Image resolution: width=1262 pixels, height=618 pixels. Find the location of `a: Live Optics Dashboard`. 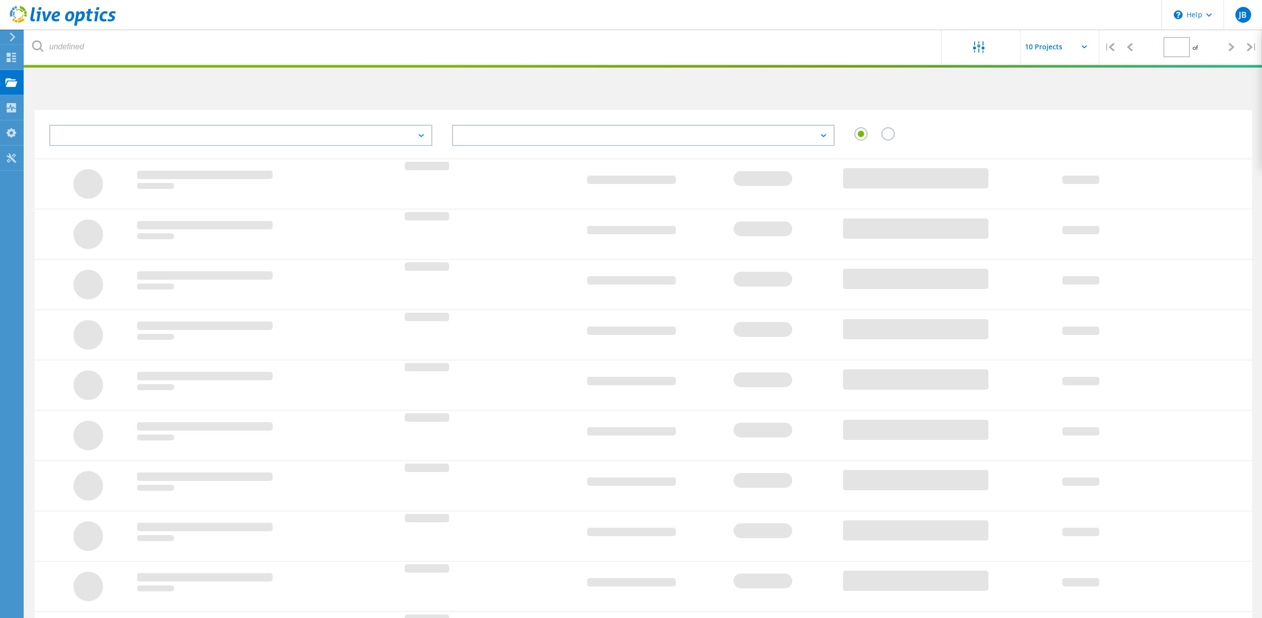

a: Live Optics Dashboard is located at coordinates (63, 24).